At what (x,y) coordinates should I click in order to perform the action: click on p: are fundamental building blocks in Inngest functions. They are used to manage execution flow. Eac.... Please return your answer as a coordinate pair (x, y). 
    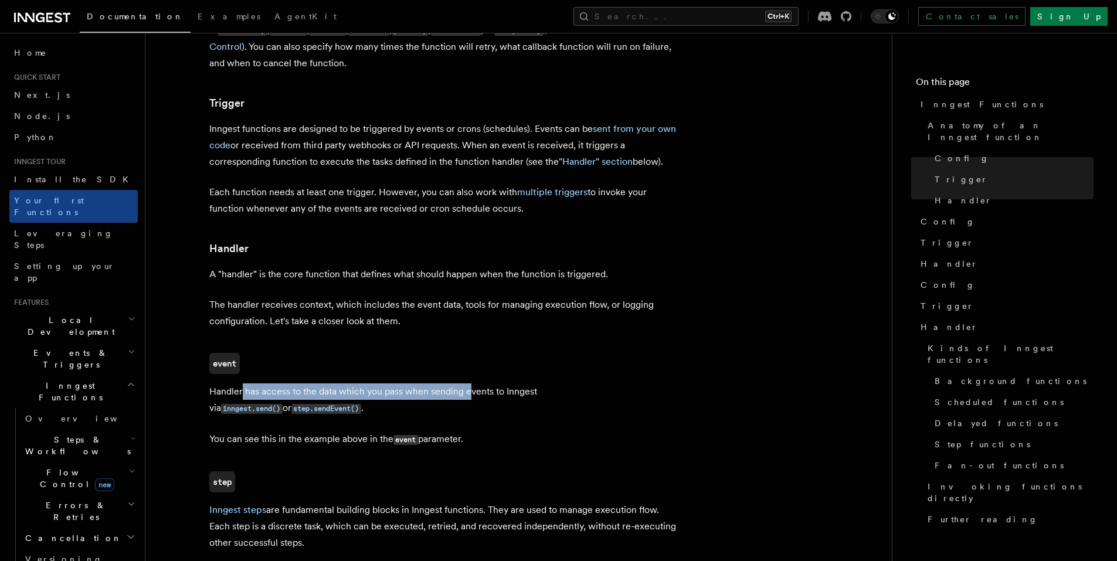
    Looking at the image, I should click on (444, 526).